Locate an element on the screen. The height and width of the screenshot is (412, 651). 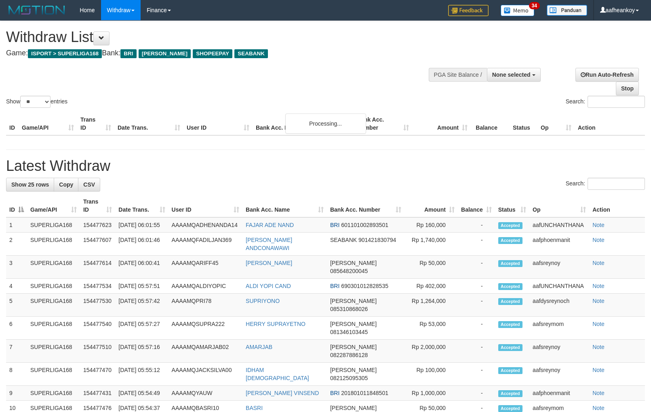
span: Copy 085310868026 to clipboard is located at coordinates (349, 309).